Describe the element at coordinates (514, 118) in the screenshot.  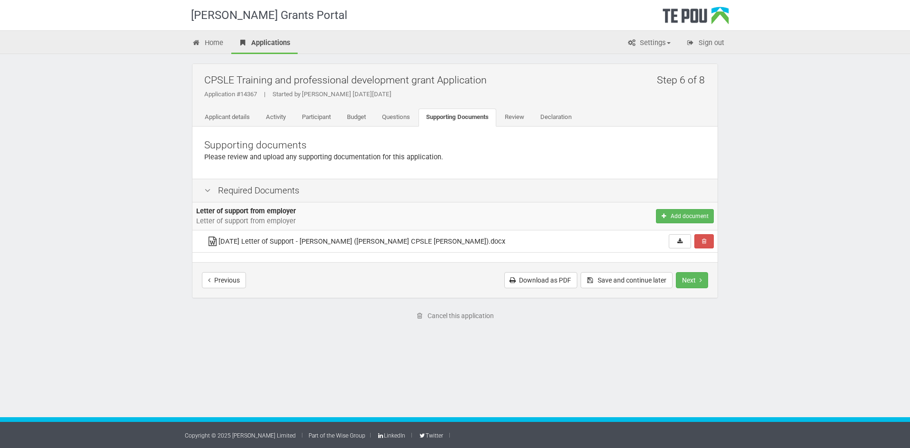
I see `a: Review` at that location.